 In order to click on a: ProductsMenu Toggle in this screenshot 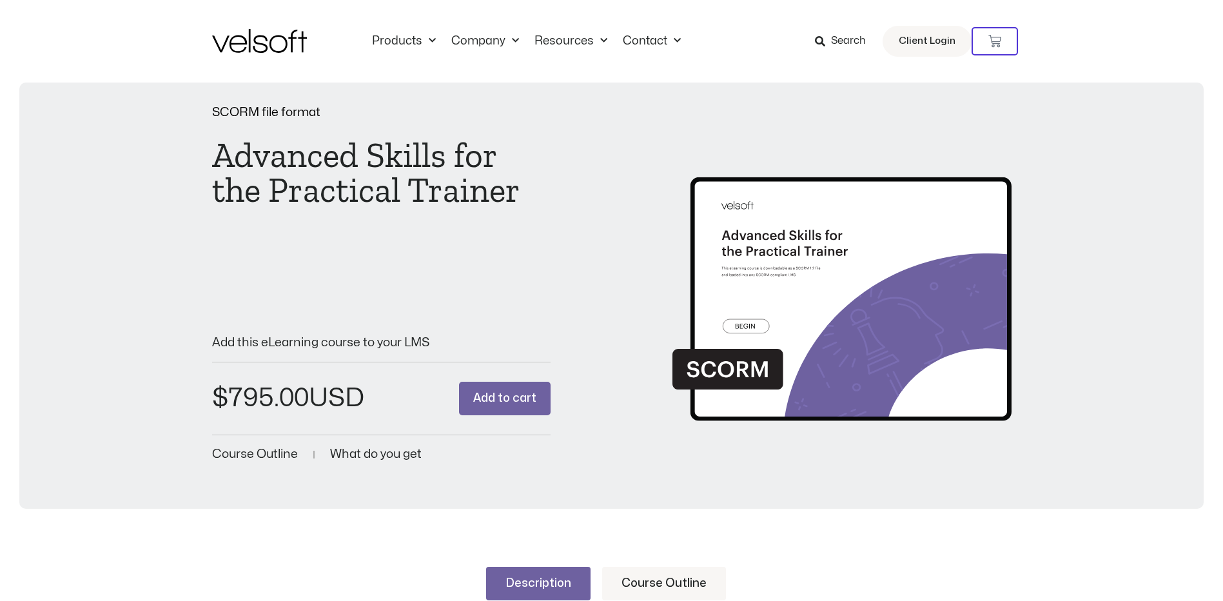, I will do `click(404, 41)`.